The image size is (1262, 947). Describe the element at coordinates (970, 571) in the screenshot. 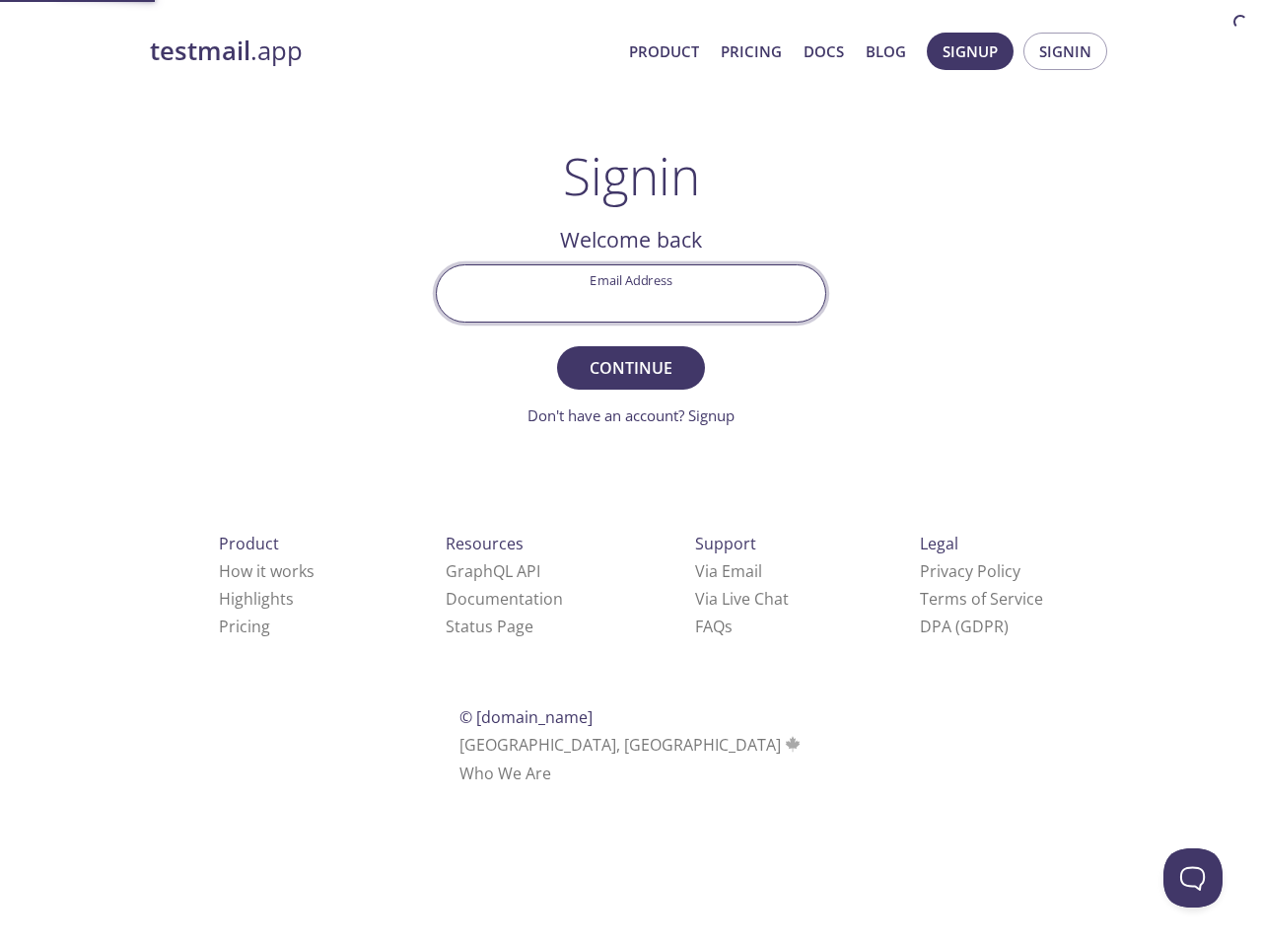

I see `a: Privacy Policy` at that location.